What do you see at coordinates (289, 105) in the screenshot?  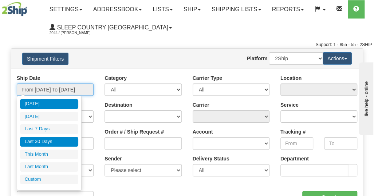 I see `label: Service` at bounding box center [289, 105].